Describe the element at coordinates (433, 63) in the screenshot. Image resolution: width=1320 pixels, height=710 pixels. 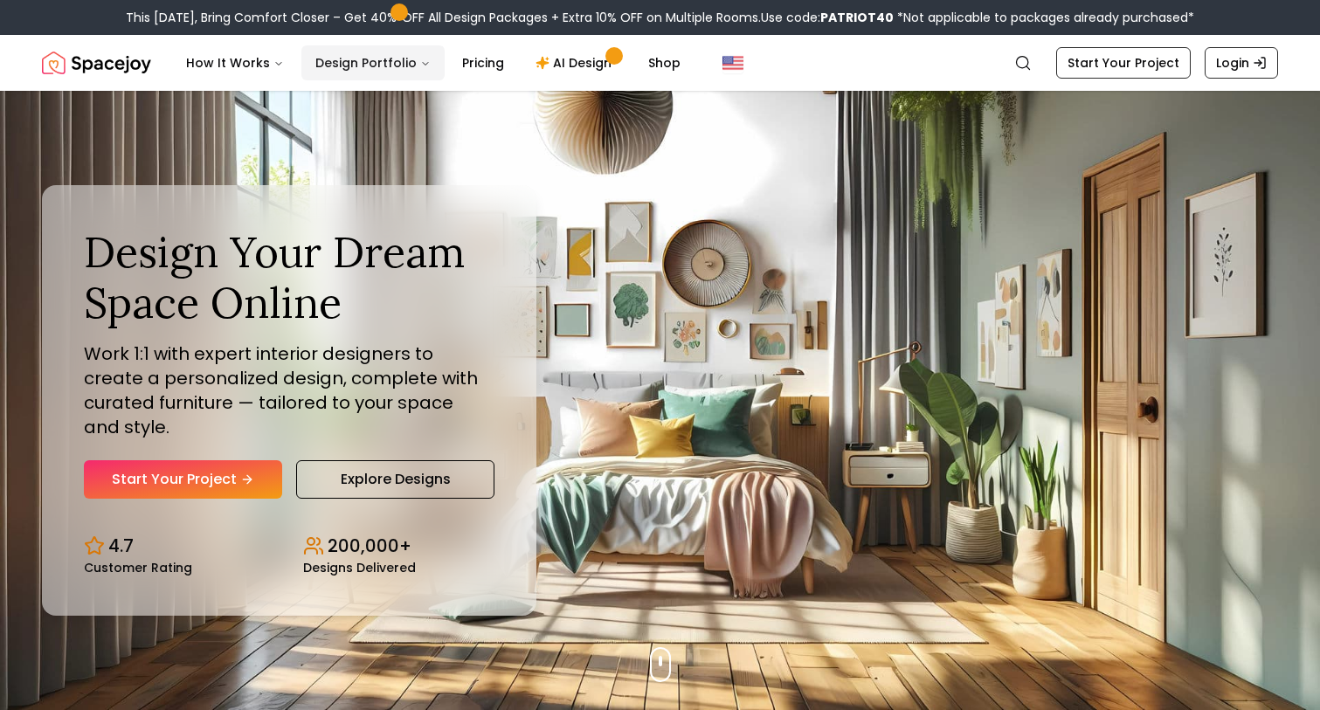
I see `nav: Main` at that location.